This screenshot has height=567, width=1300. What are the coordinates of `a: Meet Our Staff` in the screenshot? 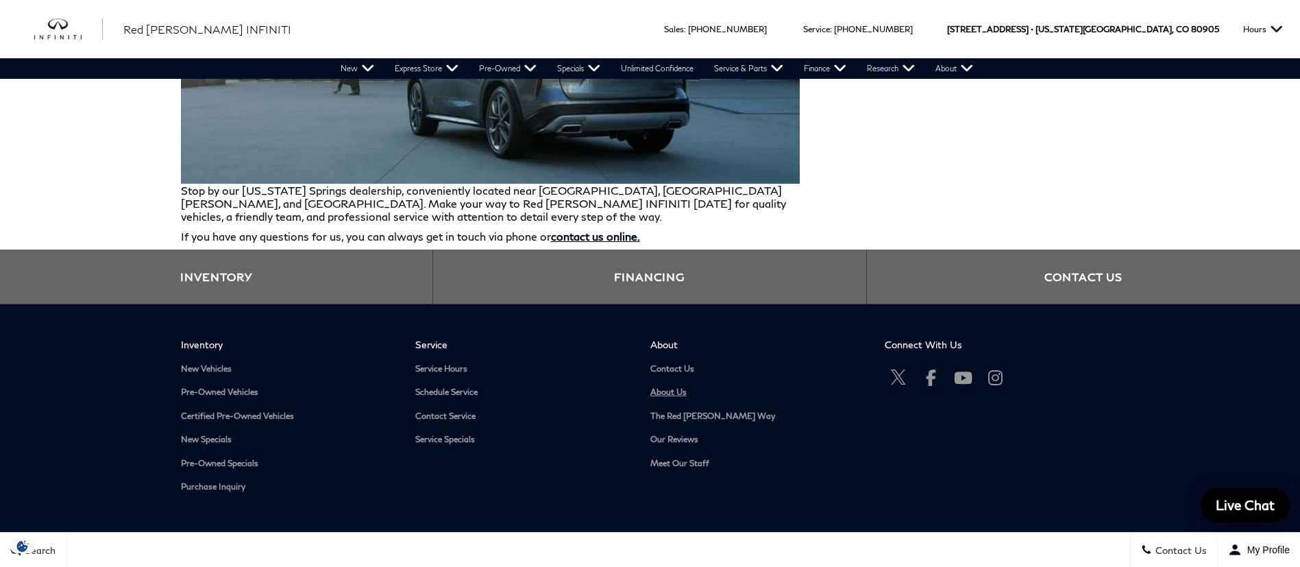 It's located at (757, 463).